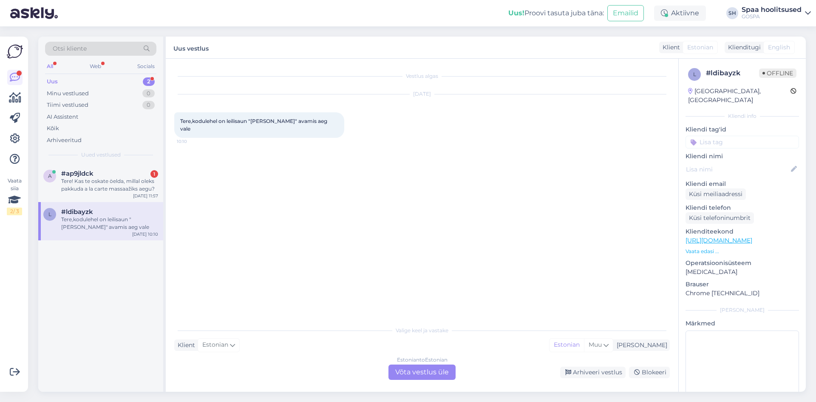 The height and width of the screenshot is (402, 816). I want to click on div: Valige keel ja vastake, so click(422, 330).